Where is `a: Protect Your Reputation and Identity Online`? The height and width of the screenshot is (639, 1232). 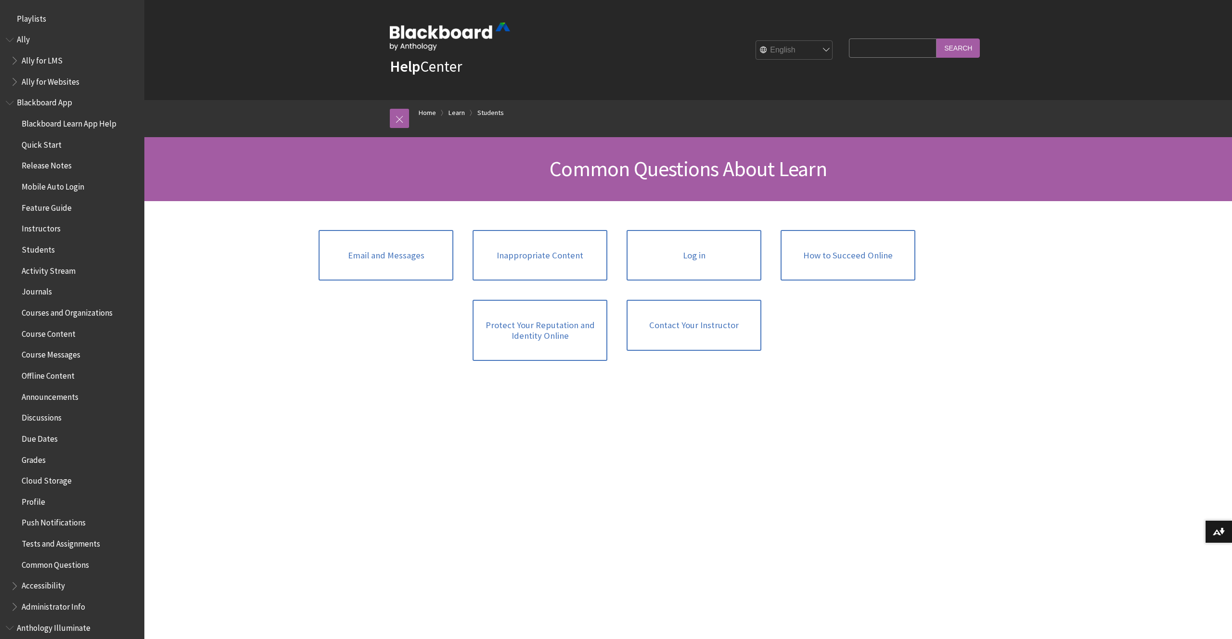
a: Protect Your Reputation and Identity Online is located at coordinates (540, 330).